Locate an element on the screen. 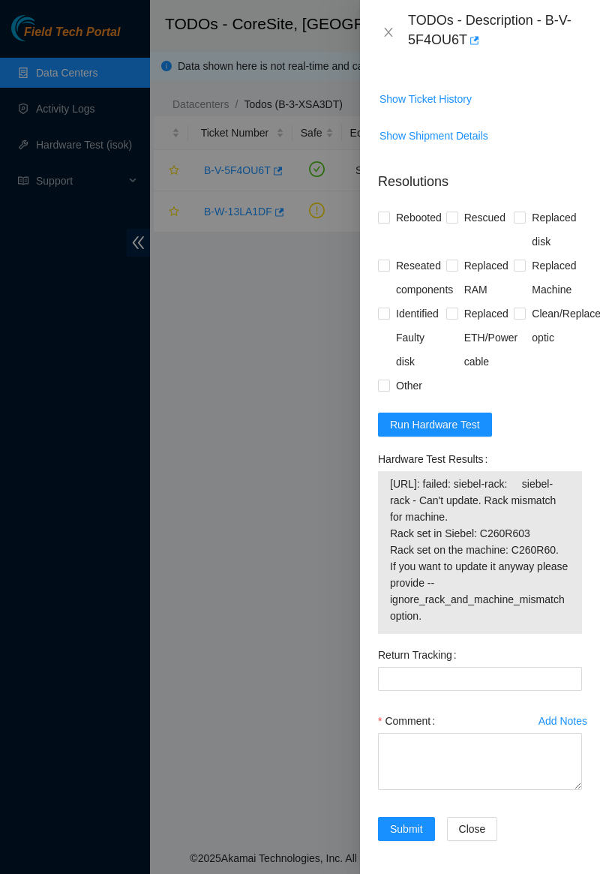 The width and height of the screenshot is (600, 874). p: Resolutions is located at coordinates (480, 176).